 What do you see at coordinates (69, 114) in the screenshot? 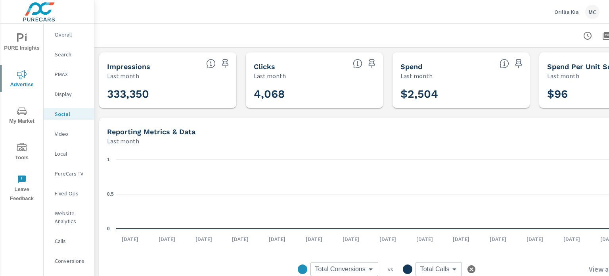
I see `div: Social` at bounding box center [69, 114].